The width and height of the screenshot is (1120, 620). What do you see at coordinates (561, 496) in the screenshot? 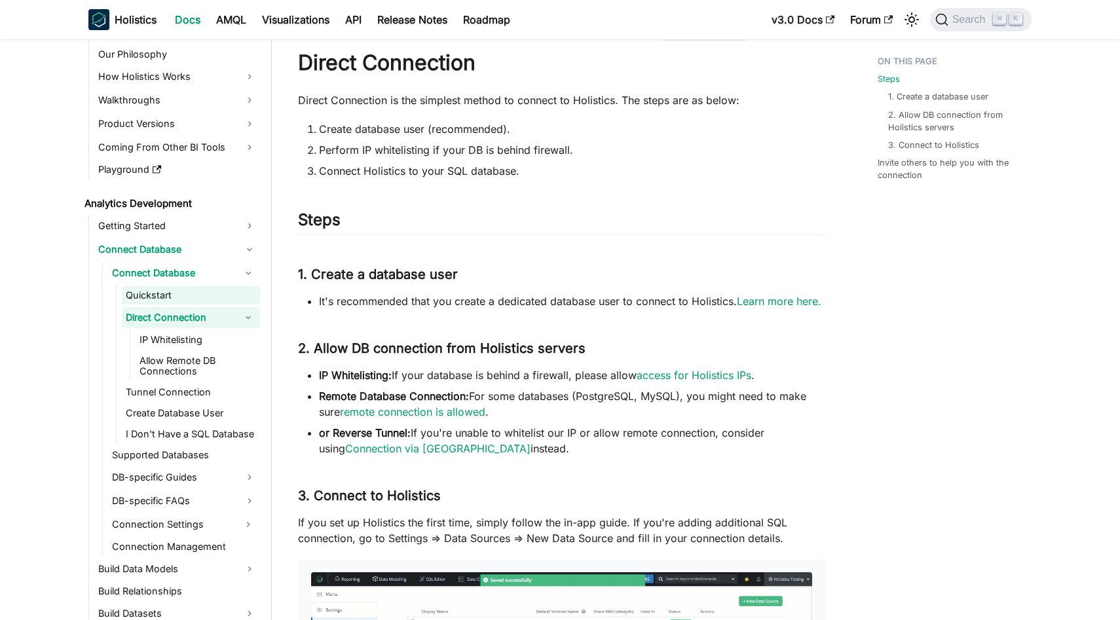
I see `h3: 3. Connect to Holistics` at bounding box center [561, 496].